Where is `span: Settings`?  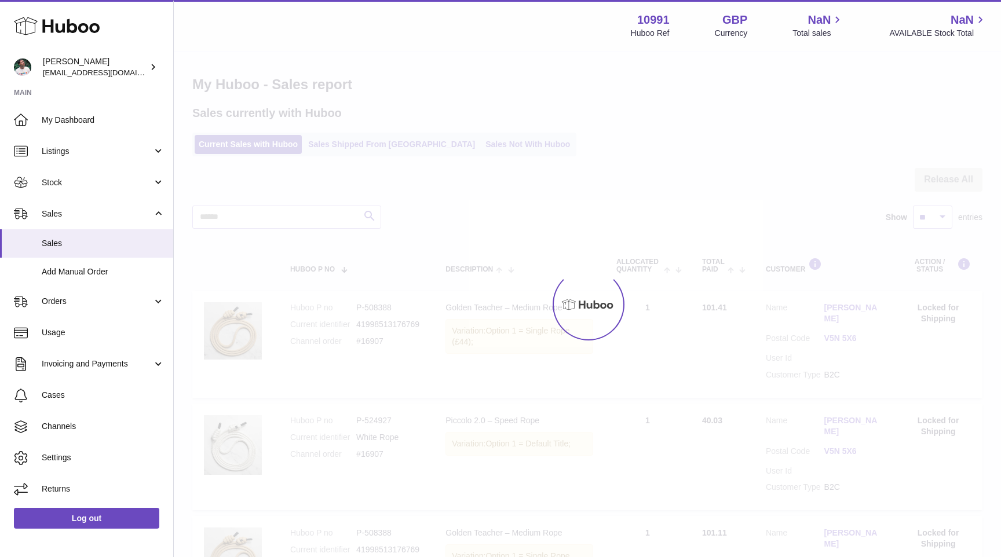
span: Settings is located at coordinates (103, 458).